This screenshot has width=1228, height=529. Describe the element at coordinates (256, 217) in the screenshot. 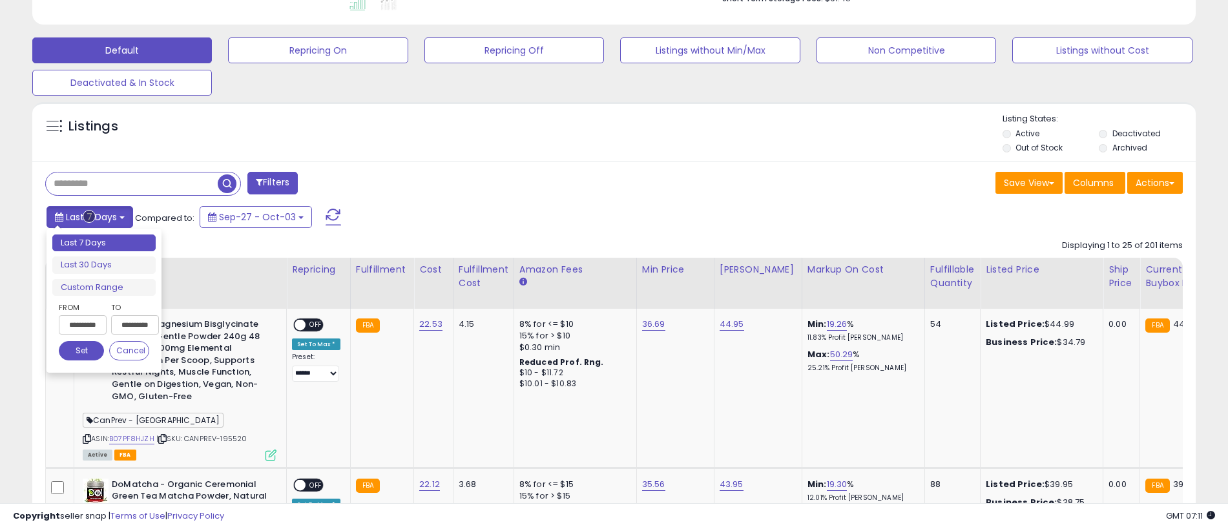

I see `button: Sep-27 - Oct-03` at that location.